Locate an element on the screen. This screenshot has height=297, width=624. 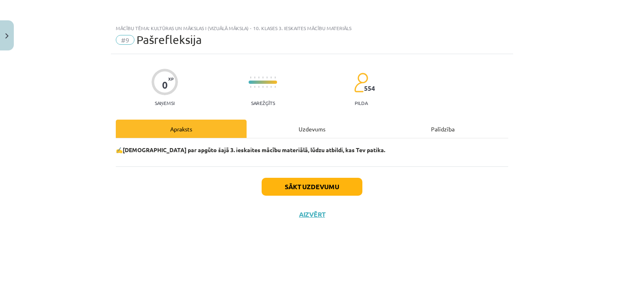
p: Sarežģīts is located at coordinates (263, 103).